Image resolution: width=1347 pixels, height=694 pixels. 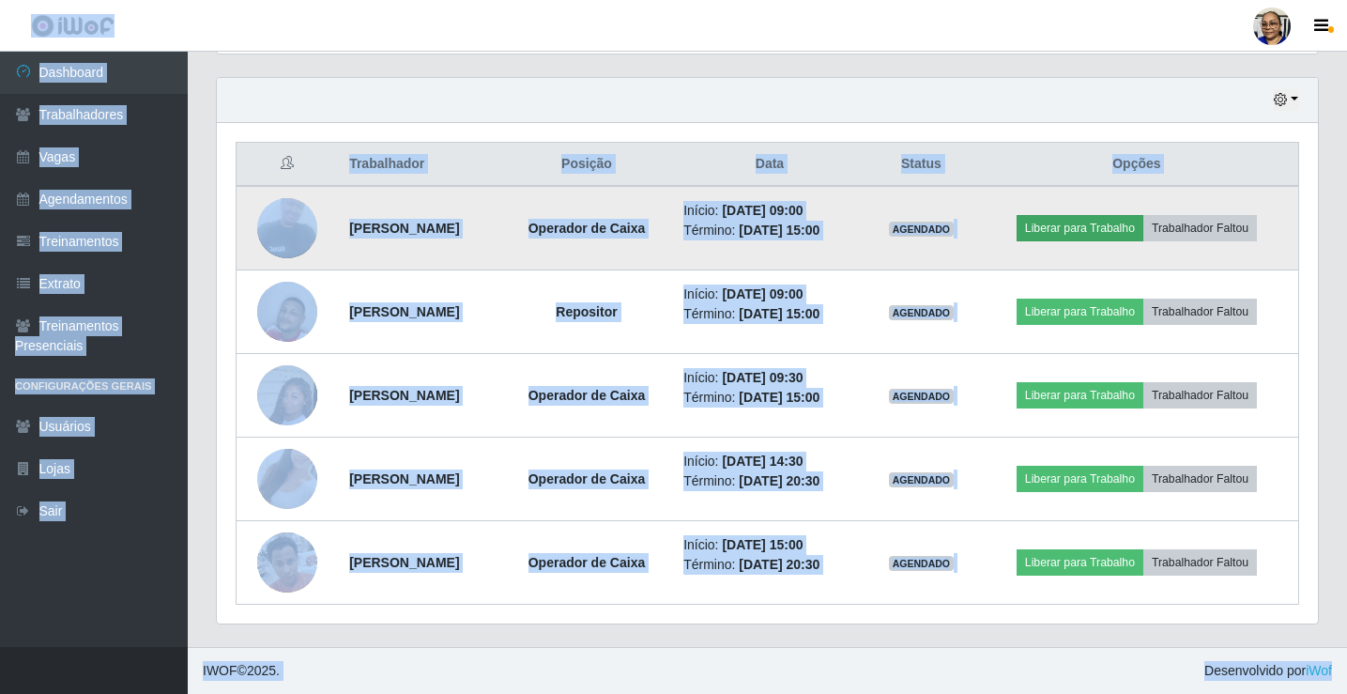 I want to click on span: Desenvolvido por, so click(x=1268, y=670).